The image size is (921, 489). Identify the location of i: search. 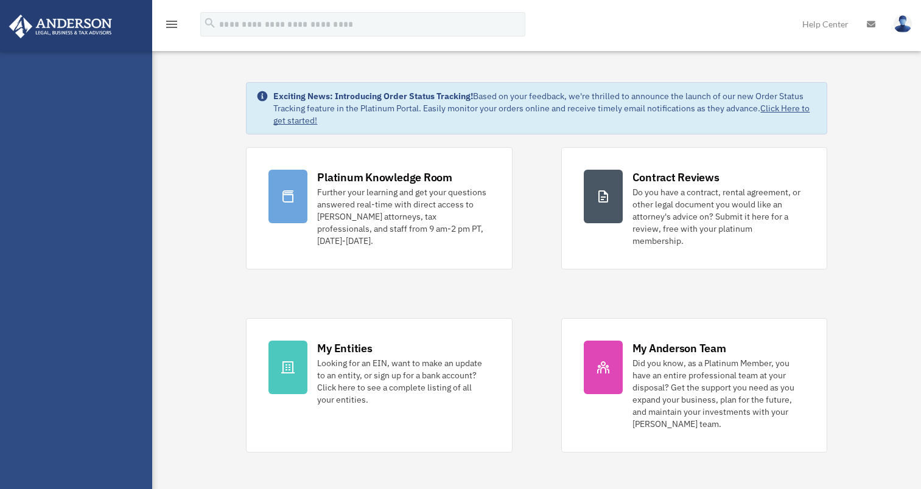
(210, 23).